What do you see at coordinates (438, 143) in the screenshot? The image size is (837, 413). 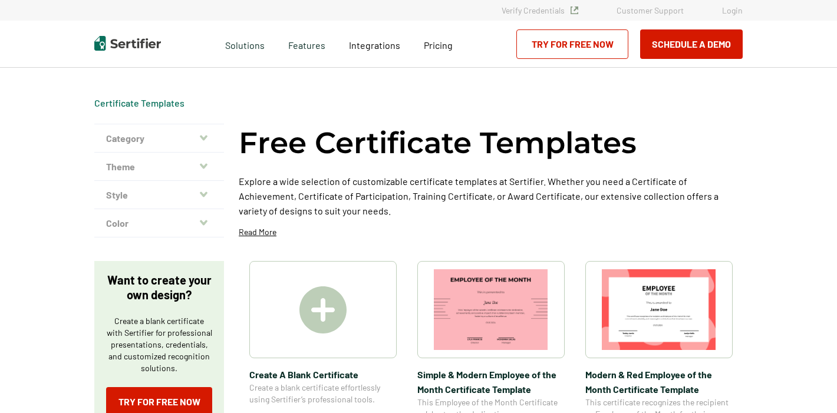 I see `h1: Free Certificate Templates` at bounding box center [438, 143].